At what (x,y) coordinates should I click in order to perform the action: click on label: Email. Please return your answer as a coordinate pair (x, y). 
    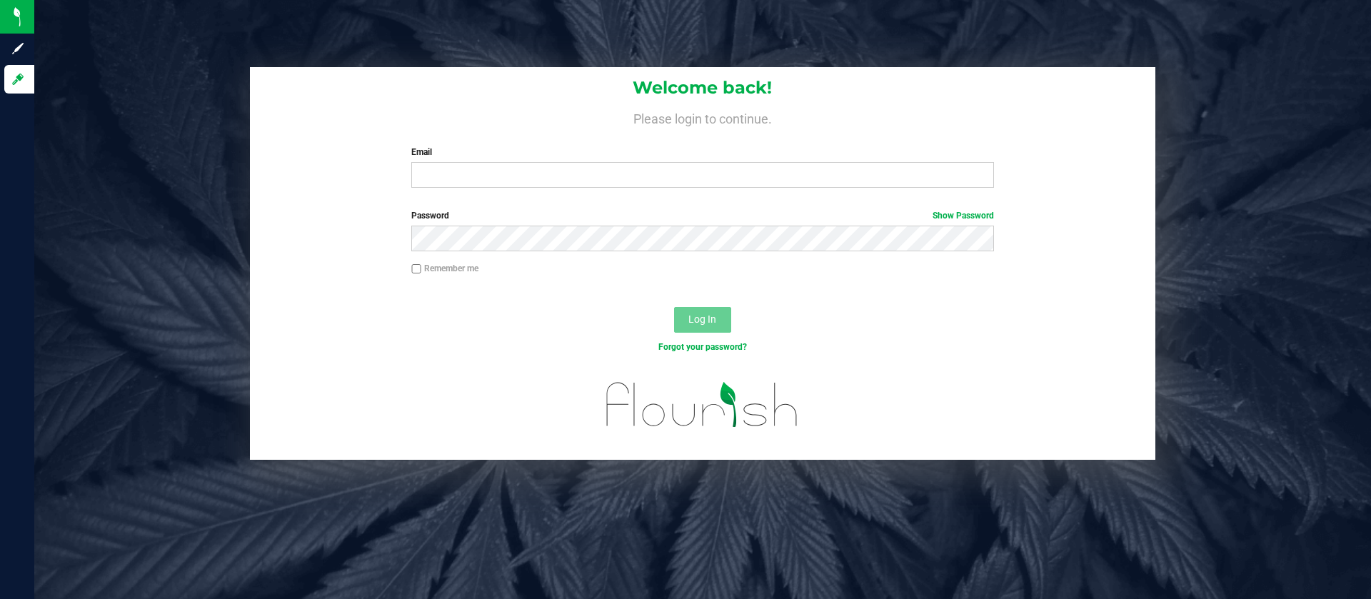
    Looking at the image, I should click on (702, 152).